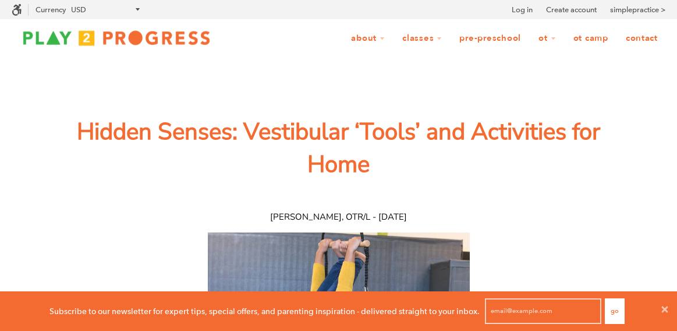 This screenshot has height=331, width=677. Describe the element at coordinates (543, 311) in the screenshot. I see `input: email@example.com` at that location.